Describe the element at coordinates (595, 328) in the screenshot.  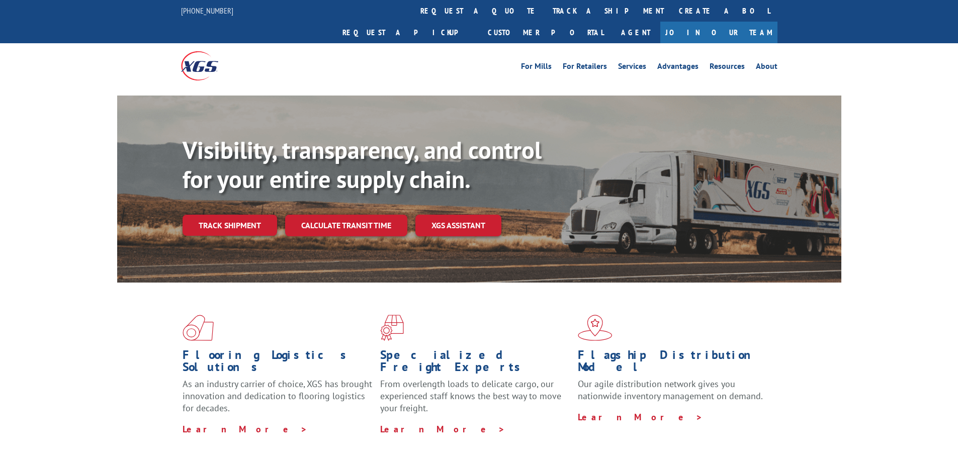
I see `img: xgs-icon-flagship-distribution-model-red` at that location.